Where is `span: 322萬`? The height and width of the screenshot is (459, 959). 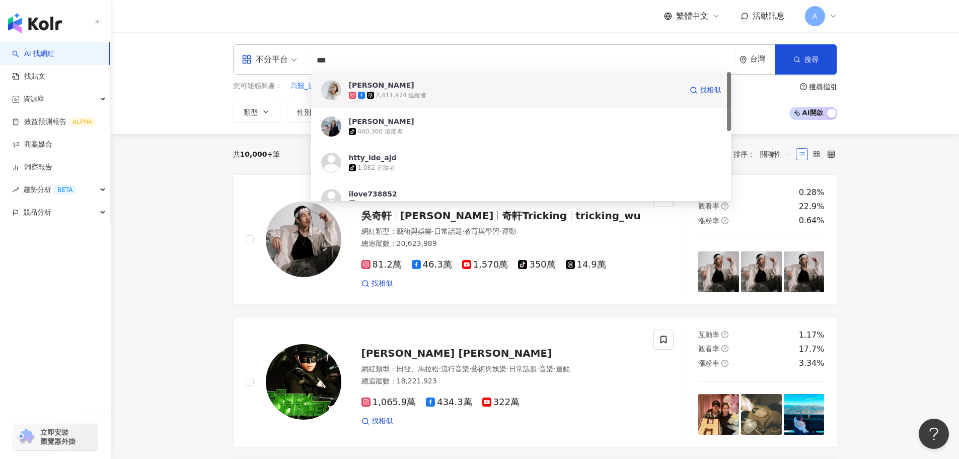
span: 322萬 is located at coordinates (501, 402).